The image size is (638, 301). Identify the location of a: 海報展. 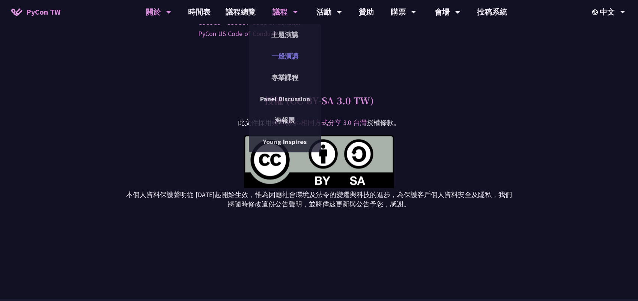
(285, 120).